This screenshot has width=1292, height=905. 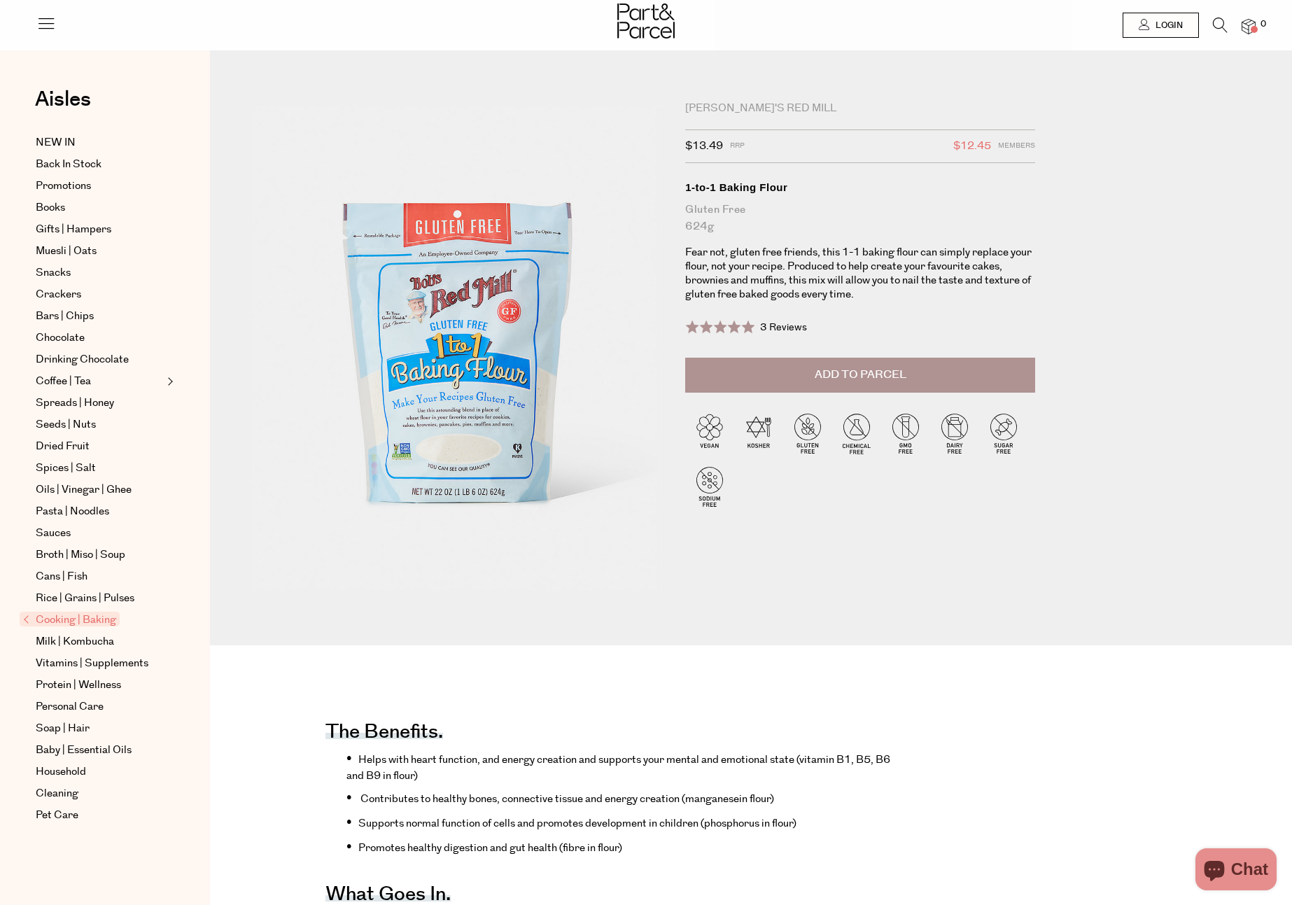 I want to click on span: Pasta | Noodles, so click(x=72, y=511).